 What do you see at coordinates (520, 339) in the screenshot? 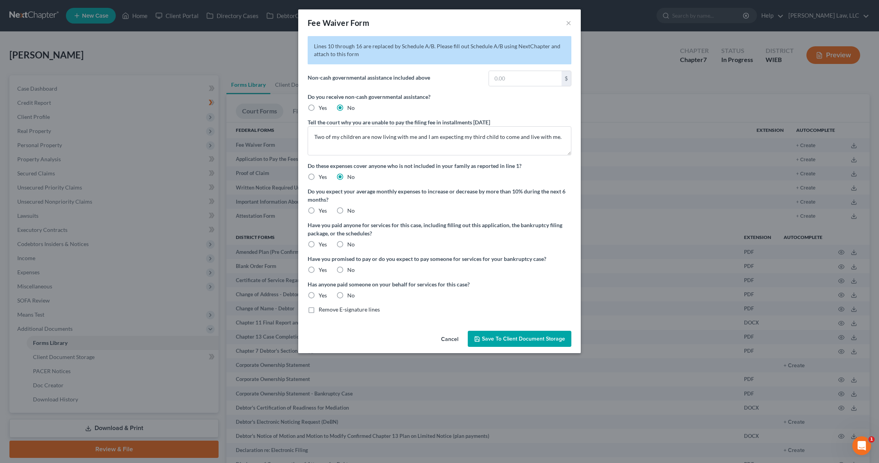
I see `button: Save to Client Document Storage` at bounding box center [520, 339].